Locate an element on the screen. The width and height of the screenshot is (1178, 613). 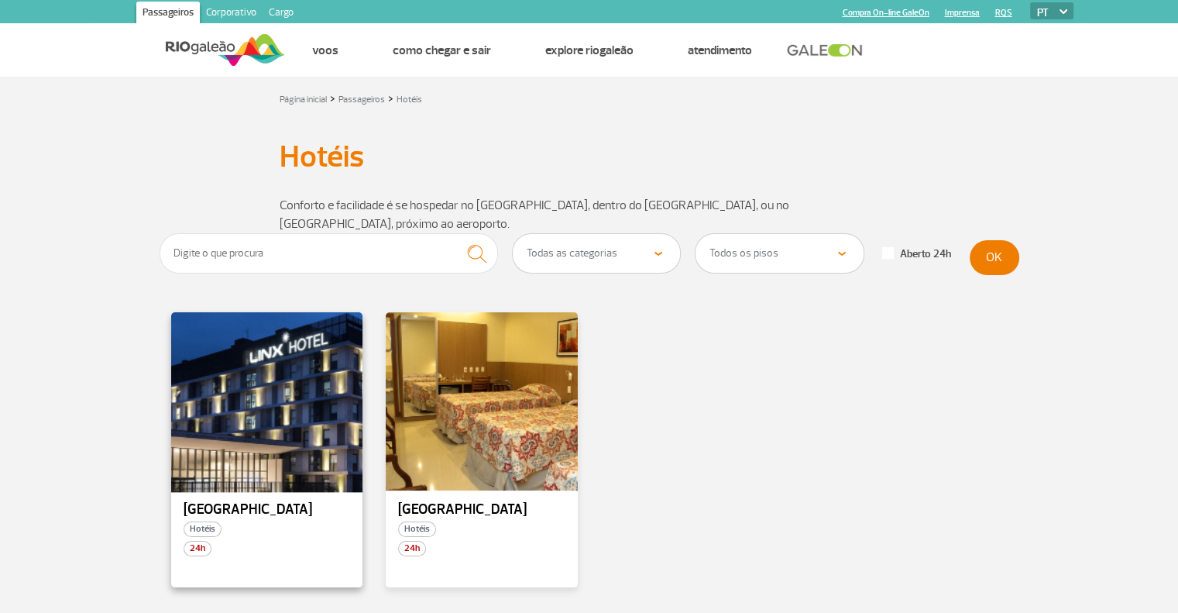
a: Compra On-line GaleOn is located at coordinates (886, 12).